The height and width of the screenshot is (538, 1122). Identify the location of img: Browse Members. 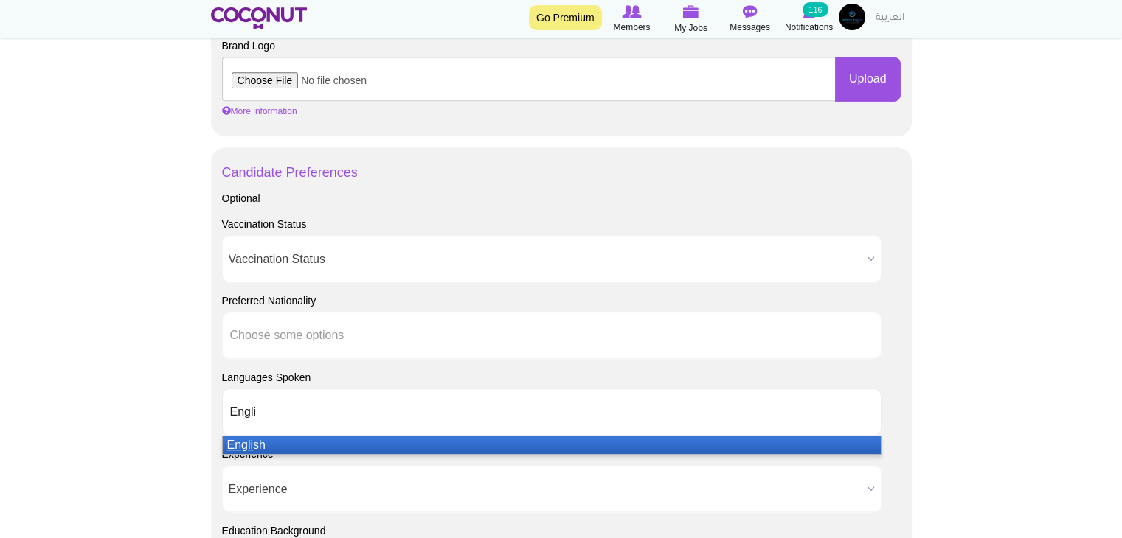
(631, 12).